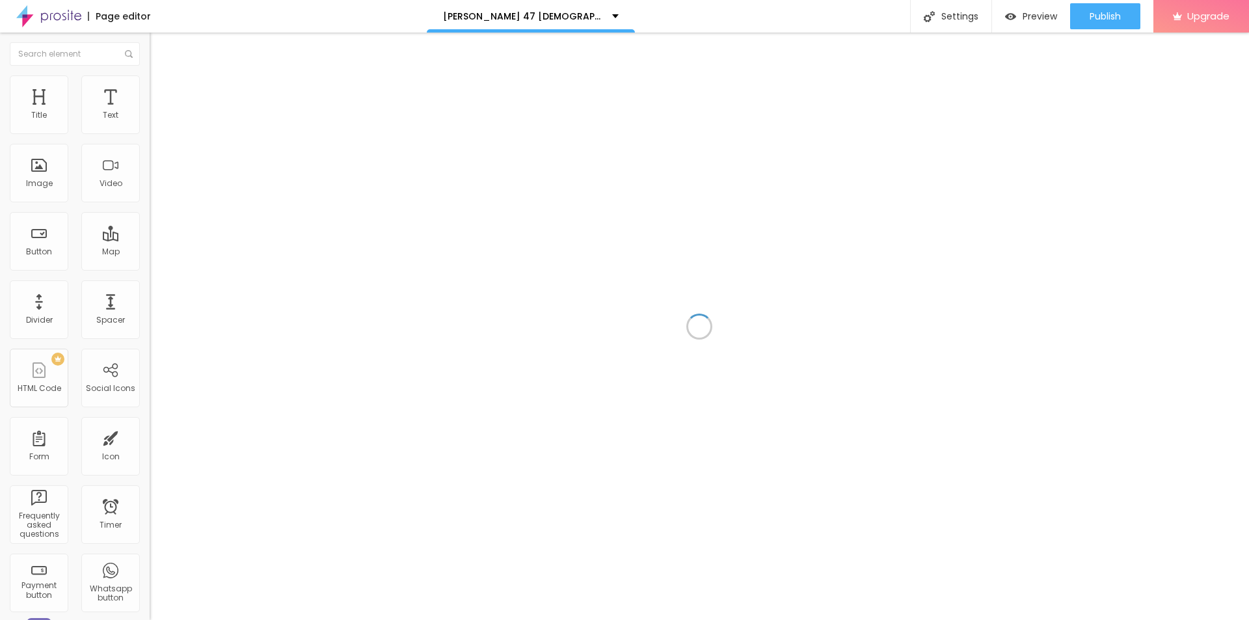 The height and width of the screenshot is (620, 1249). Describe the element at coordinates (39, 183) in the screenshot. I see `div: Image` at that location.